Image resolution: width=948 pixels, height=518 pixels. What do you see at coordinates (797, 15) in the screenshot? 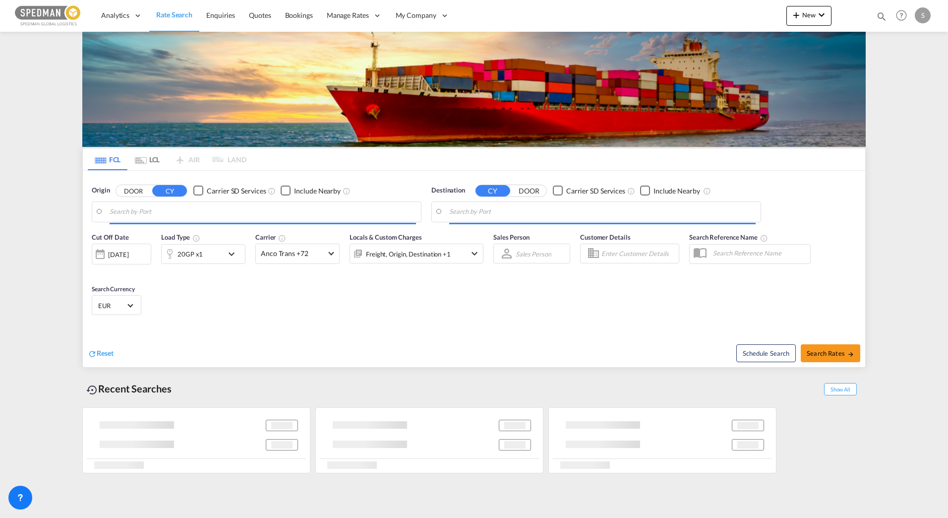
I see `md-icon: icon-plus 400-fg` at bounding box center [797, 15].